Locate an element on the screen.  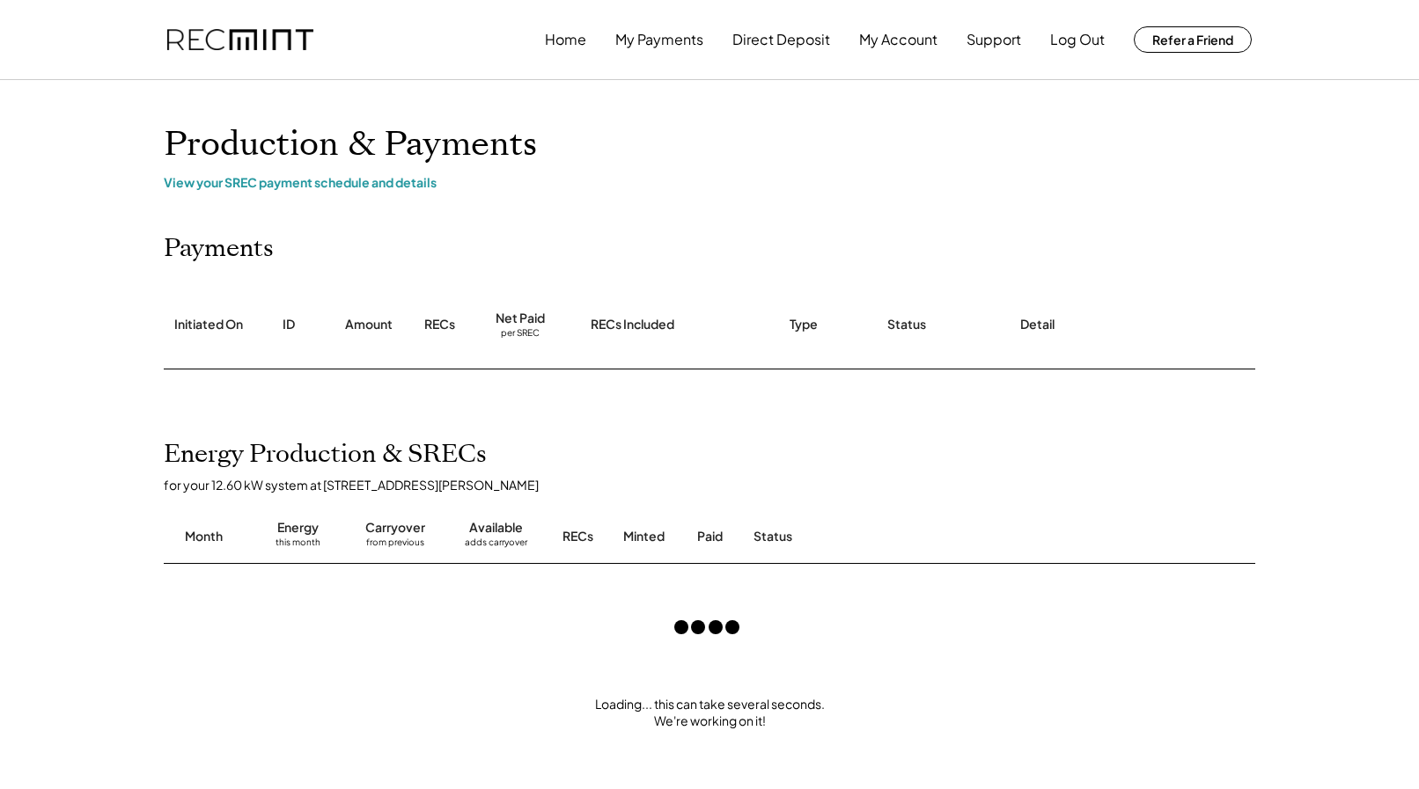
div: Paid is located at coordinates (709, 537).